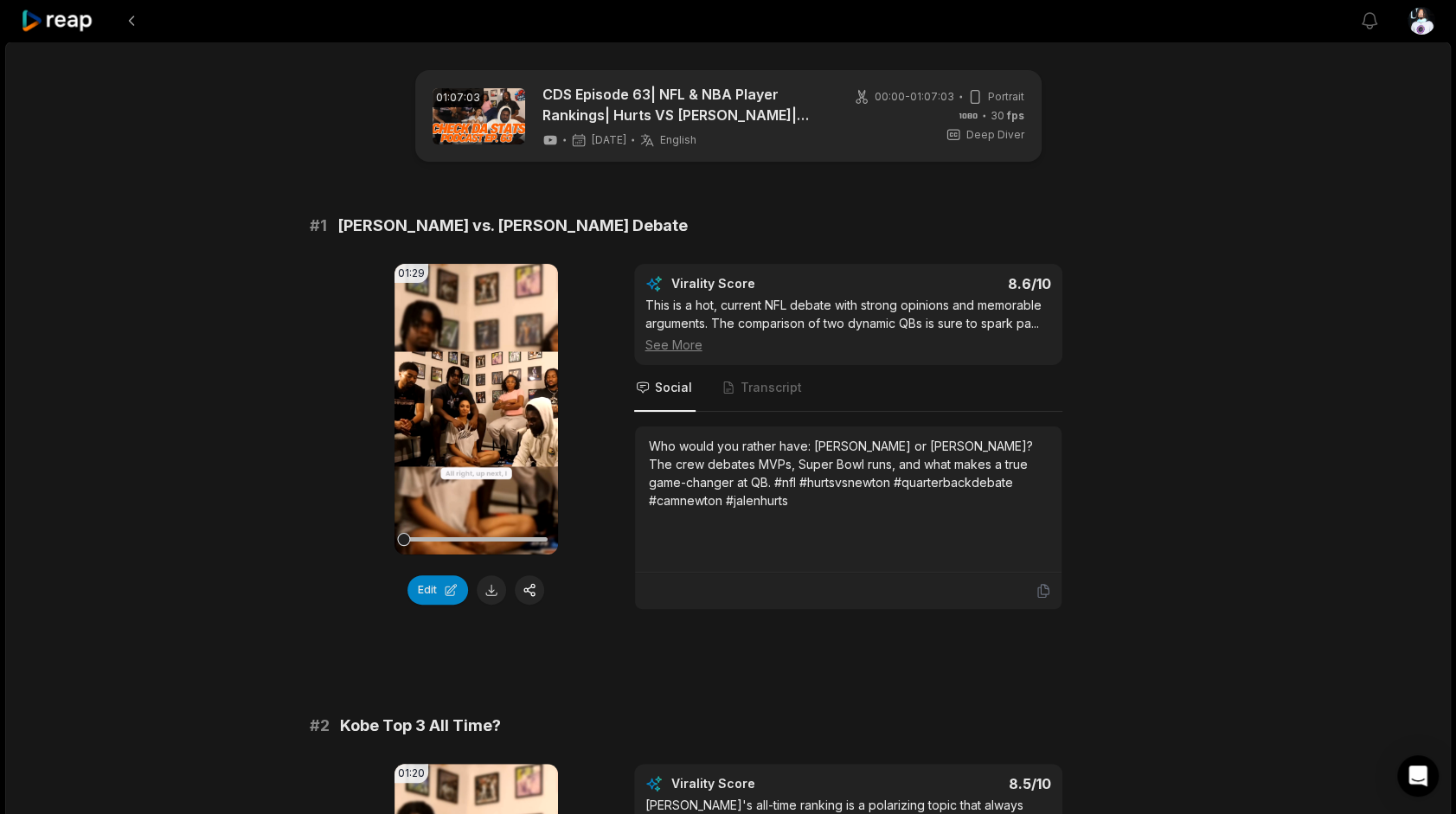  I want to click on span: fps, so click(1016, 115).